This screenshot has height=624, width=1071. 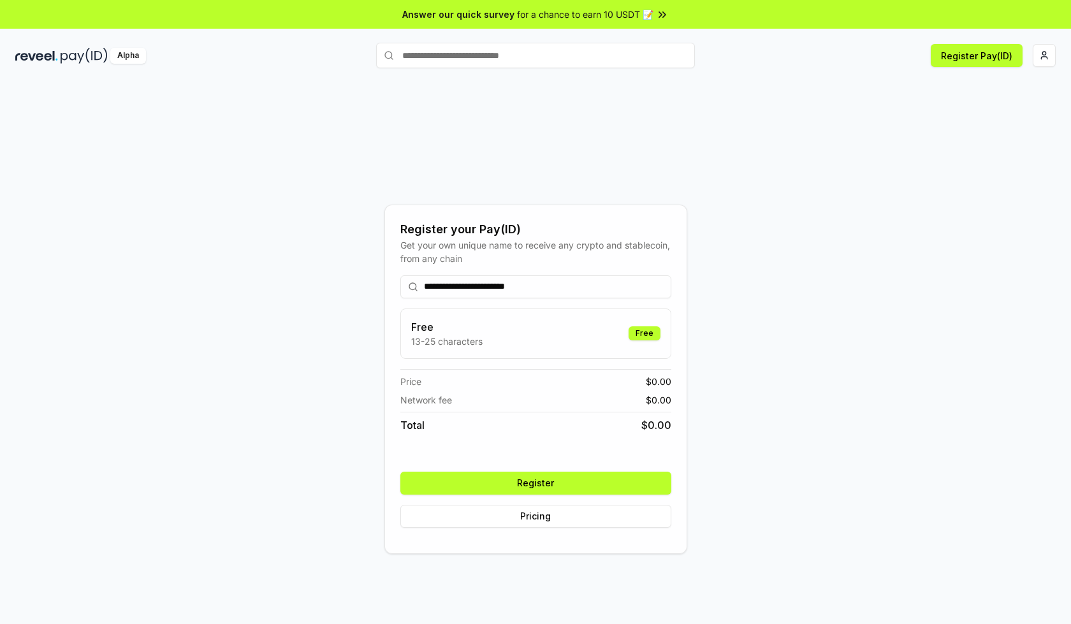 I want to click on div: Free, so click(x=645, y=333).